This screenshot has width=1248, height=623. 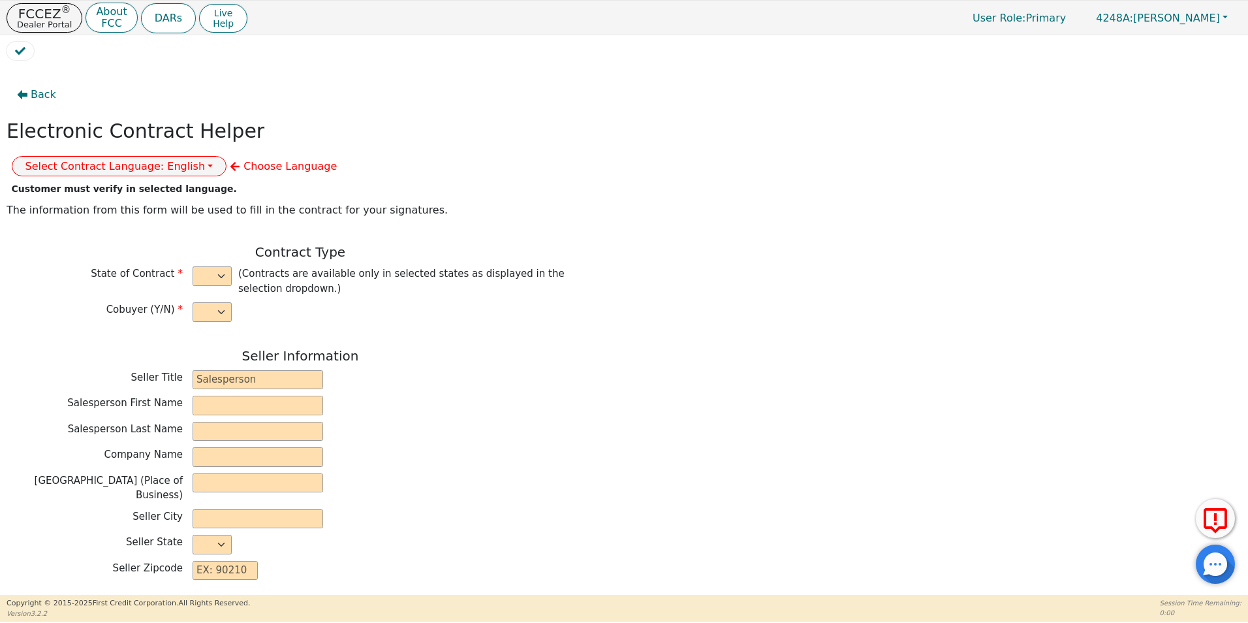 What do you see at coordinates (290, 166) in the screenshot?
I see `span: Choose Language` at bounding box center [290, 166].